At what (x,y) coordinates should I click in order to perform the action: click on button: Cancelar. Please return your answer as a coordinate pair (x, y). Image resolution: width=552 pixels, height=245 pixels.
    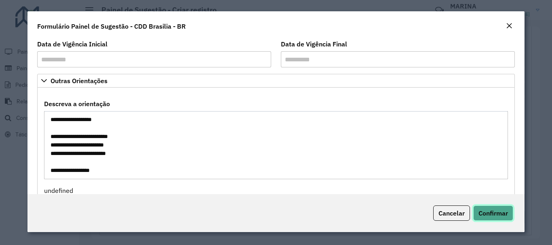
    Looking at the image, I should click on (451, 213).